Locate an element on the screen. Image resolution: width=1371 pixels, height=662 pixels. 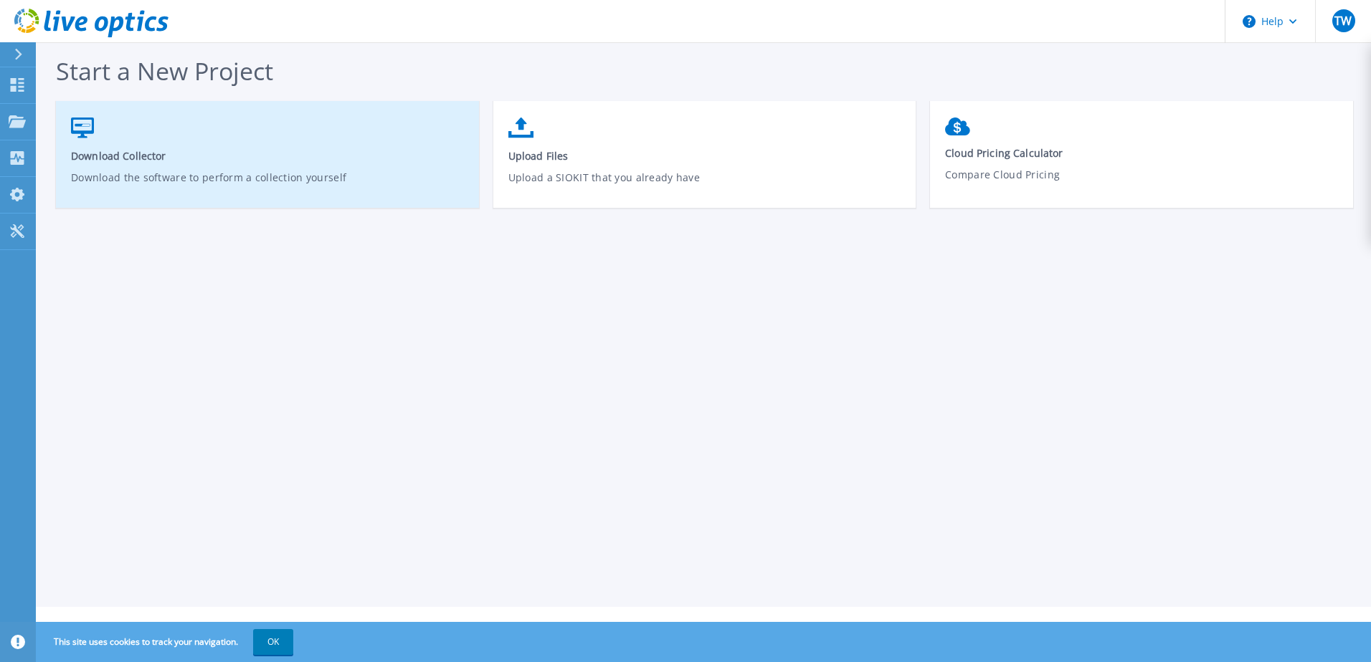
p: Download the software to perform a collection yourself is located at coordinates (267, 186).